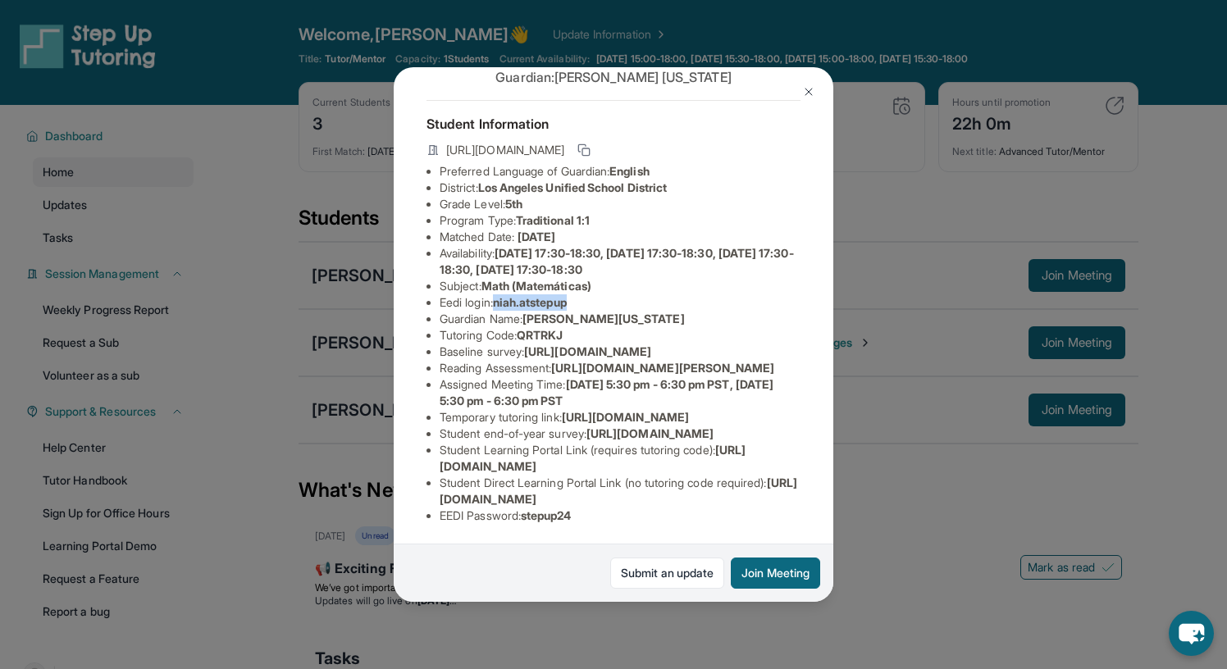 Image resolution: width=1227 pixels, height=669 pixels. What do you see at coordinates (613, 124) in the screenshot?
I see `h4: Student Information` at bounding box center [613, 124].